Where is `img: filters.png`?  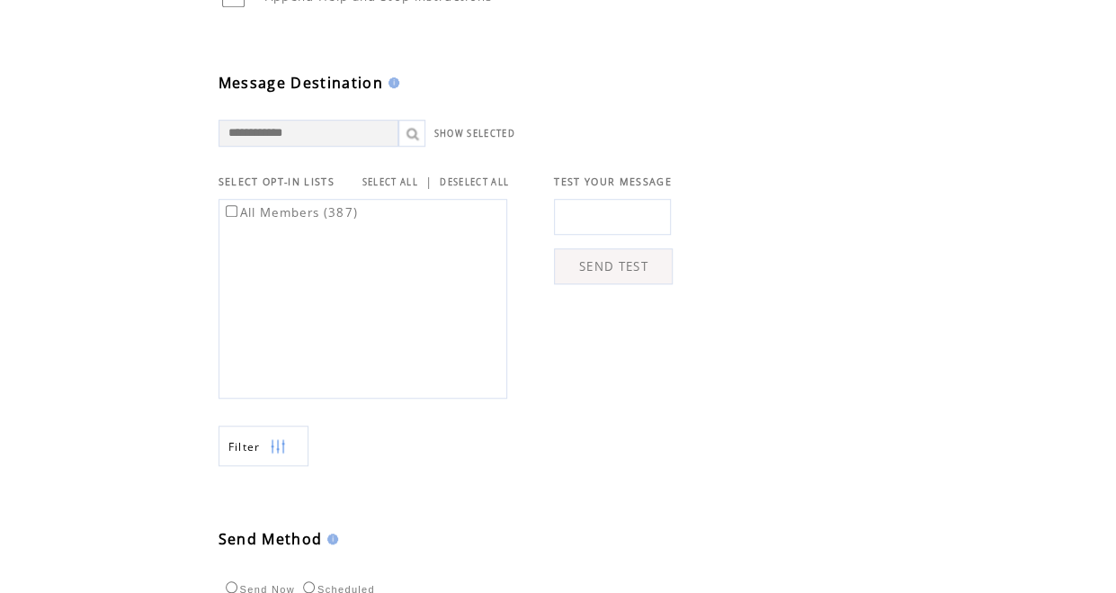
img: filters.png is located at coordinates (278, 446).